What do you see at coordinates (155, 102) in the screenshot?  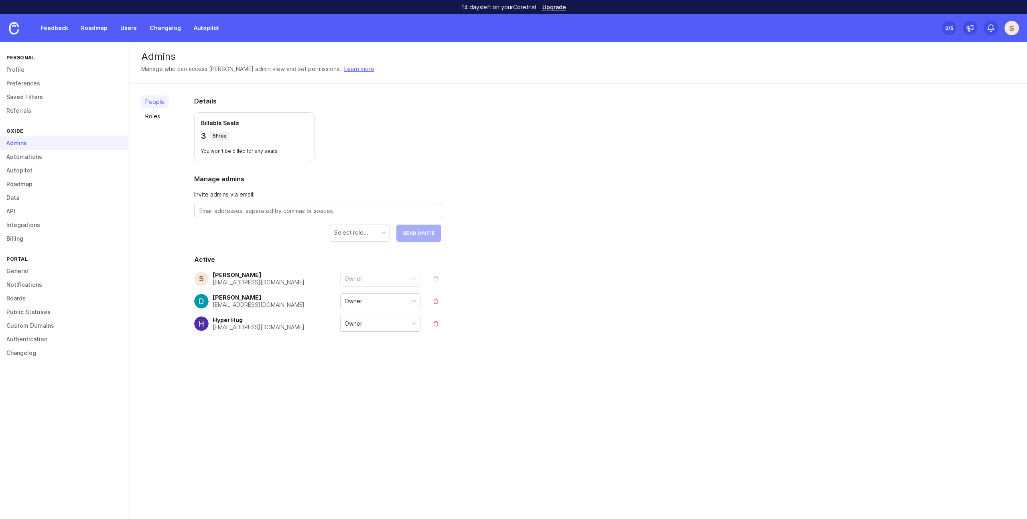 I see `a: People` at bounding box center [155, 102].